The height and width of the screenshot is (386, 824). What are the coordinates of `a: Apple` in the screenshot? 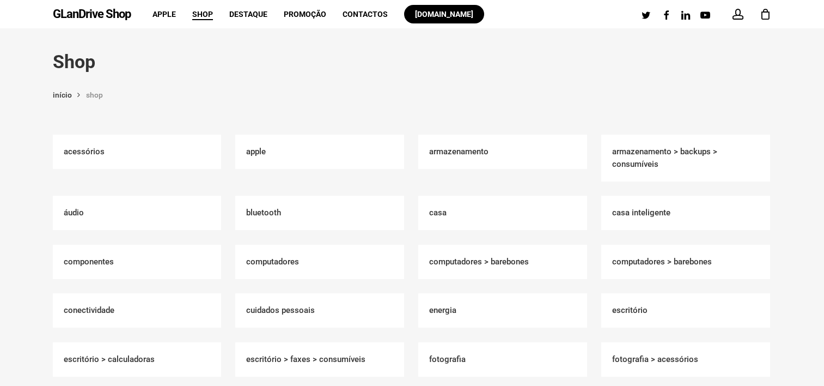 It's located at (164, 14).